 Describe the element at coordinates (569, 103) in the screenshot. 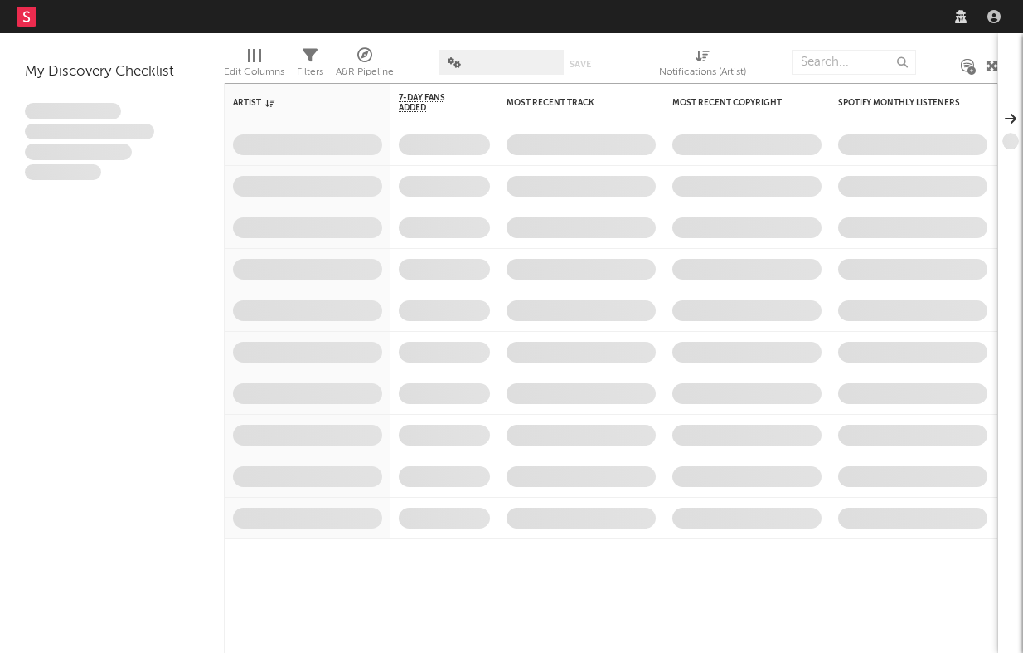

I see `div: Most Recent Track` at that location.